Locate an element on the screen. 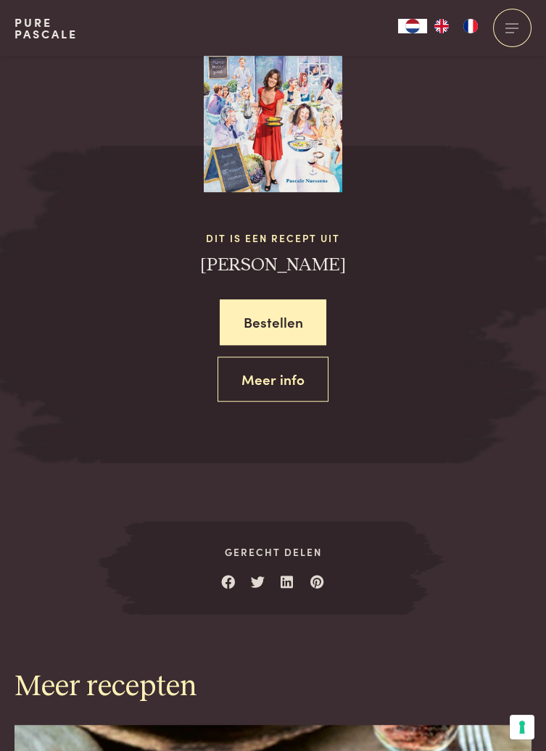 The width and height of the screenshot is (546, 751). h1: Meer recepten is located at coordinates (273, 687).